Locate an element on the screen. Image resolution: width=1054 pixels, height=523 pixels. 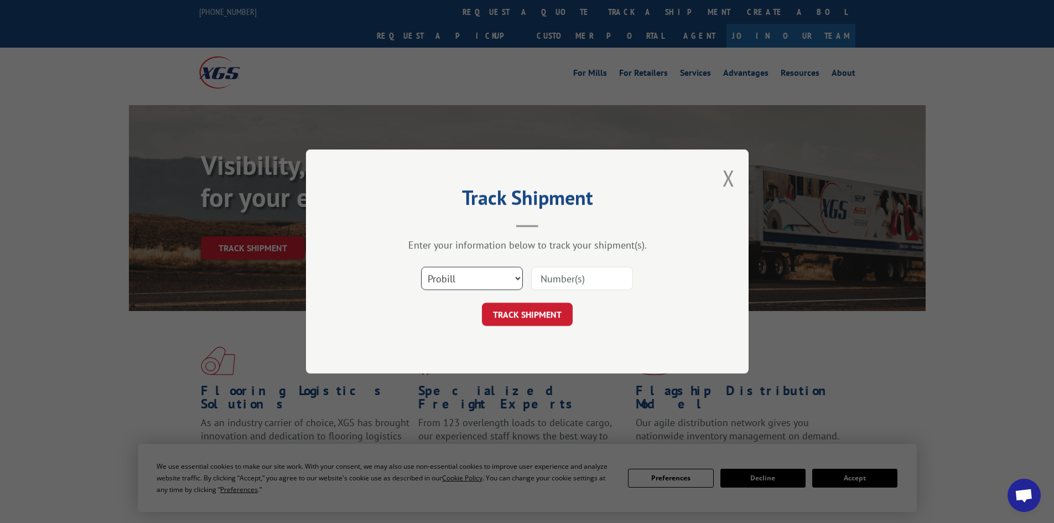
div: Open chat is located at coordinates (1024, 495).